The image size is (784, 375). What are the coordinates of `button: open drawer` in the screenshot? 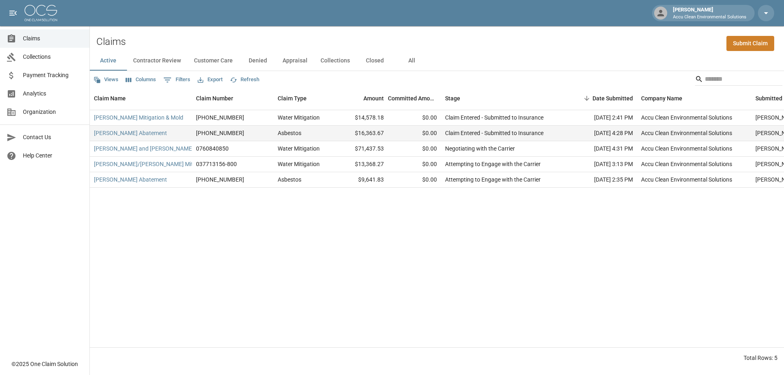 It's located at (13, 13).